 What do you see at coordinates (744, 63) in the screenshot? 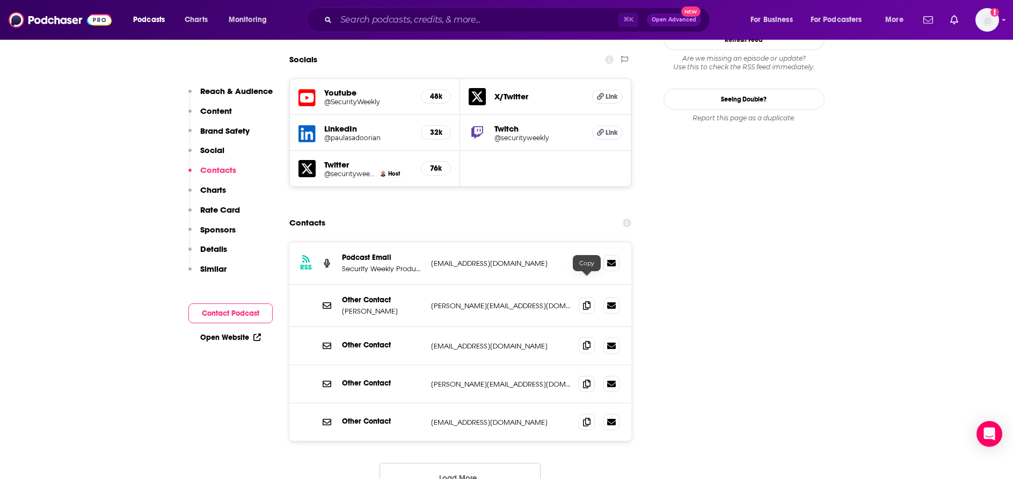
I see `div: Are we missing an episode or update? Use this to check the RSS feed immediately.` at bounding box center [744, 63].